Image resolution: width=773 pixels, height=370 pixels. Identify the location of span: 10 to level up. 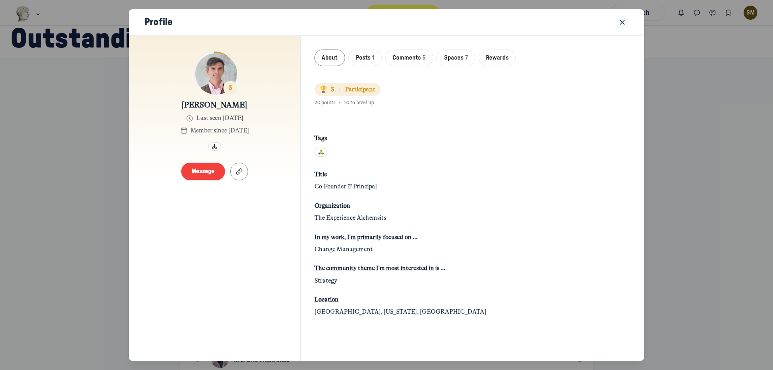
(359, 102).